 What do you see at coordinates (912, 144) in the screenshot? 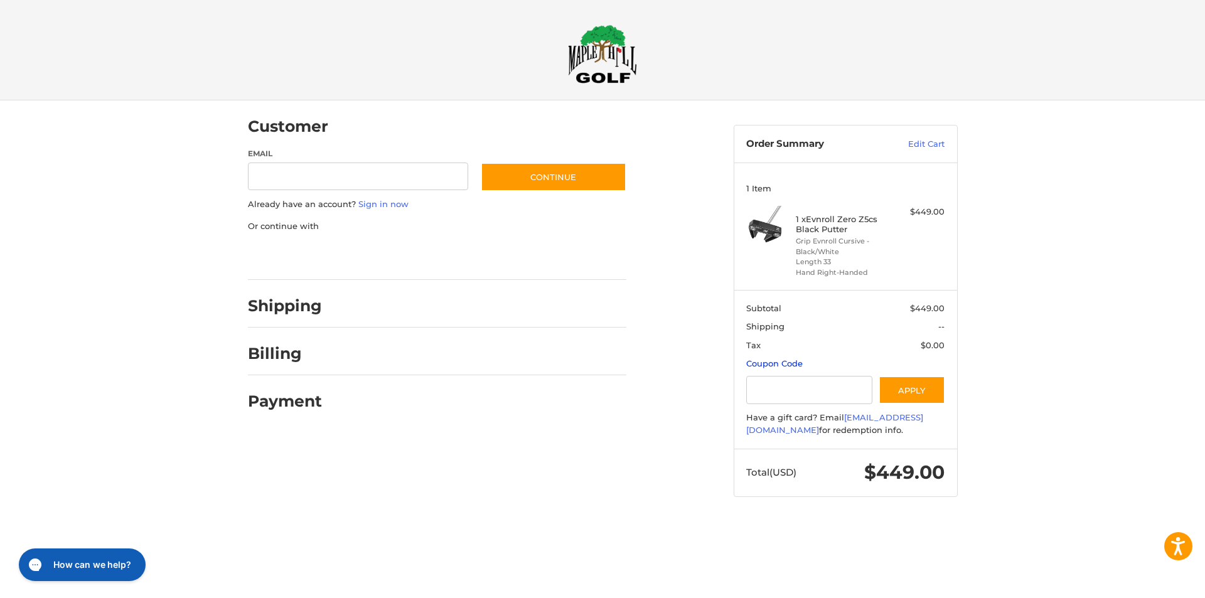
I see `a: Edit Cart` at bounding box center [912, 144].